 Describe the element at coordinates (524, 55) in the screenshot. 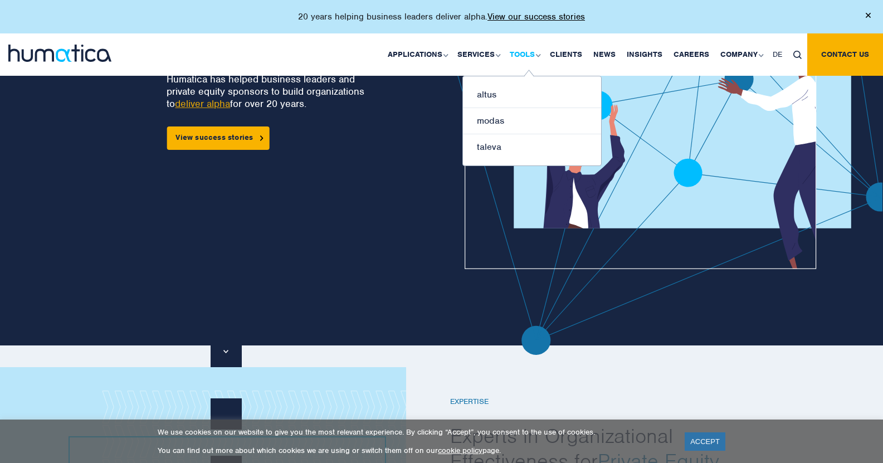

I see `a: Tools` at that location.